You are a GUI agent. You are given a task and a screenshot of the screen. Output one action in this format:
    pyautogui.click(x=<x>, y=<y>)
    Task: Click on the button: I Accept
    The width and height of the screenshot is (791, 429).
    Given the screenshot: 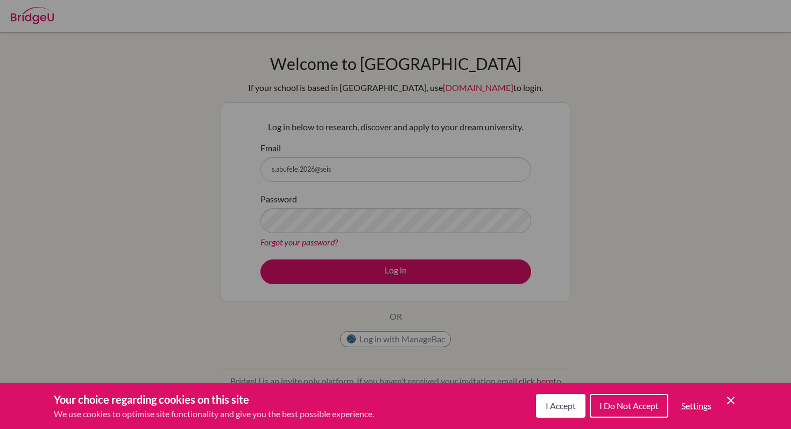 What is the action you would take?
    pyautogui.click(x=561, y=406)
    